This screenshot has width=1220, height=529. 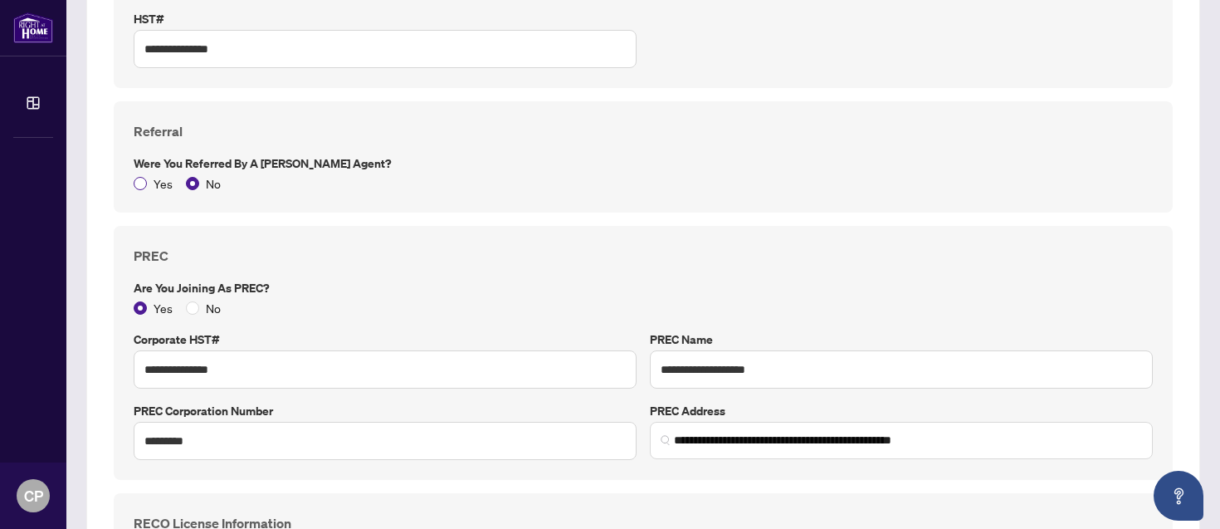 I want to click on h4: PREC, so click(x=643, y=256).